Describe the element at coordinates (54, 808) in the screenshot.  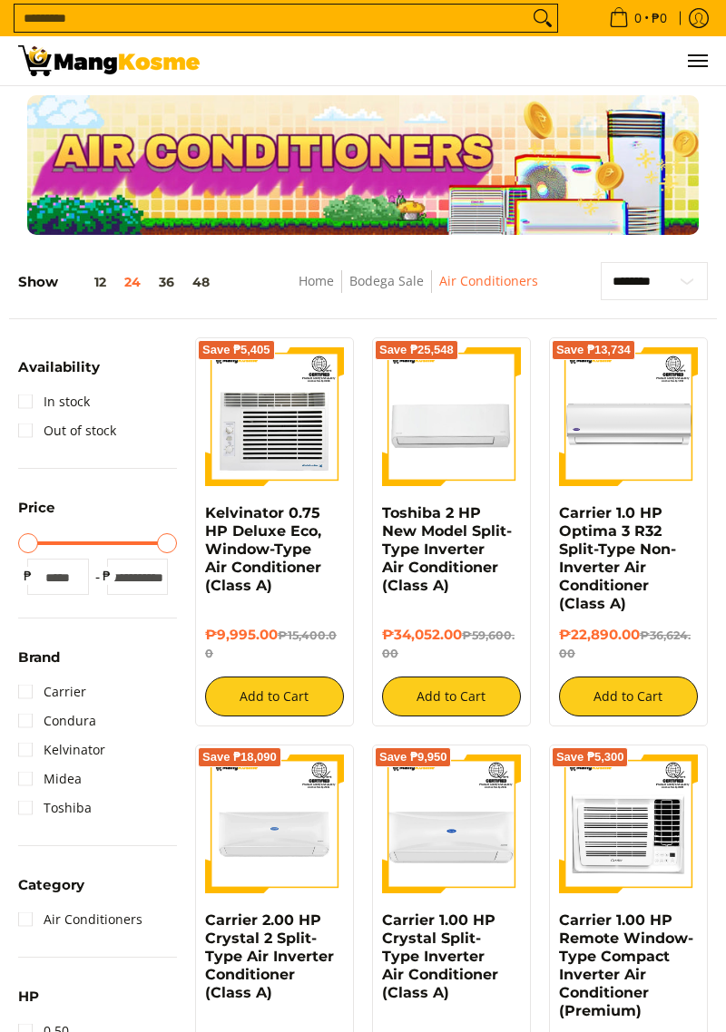
I see `a: Toshiba` at that location.